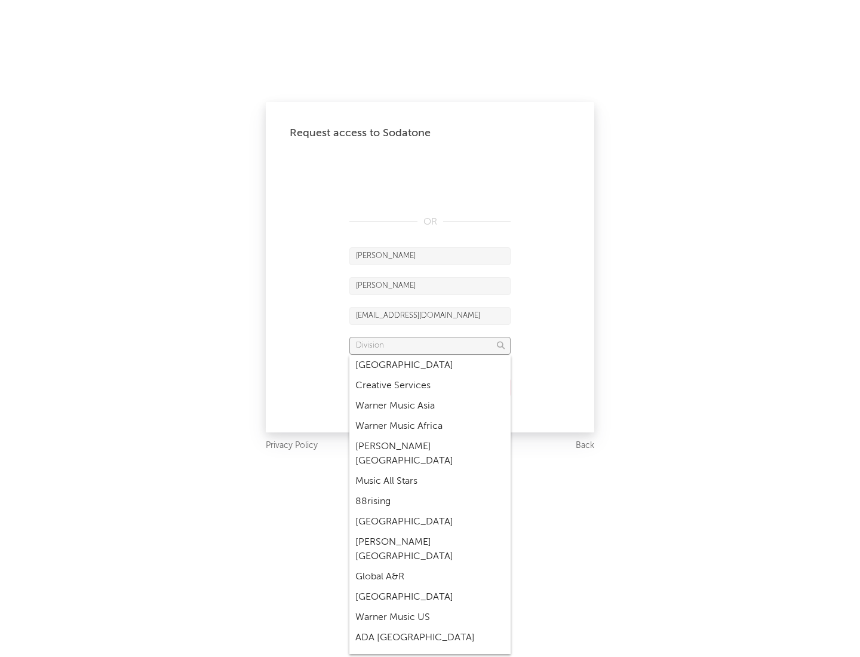 Image resolution: width=860 pixels, height=657 pixels. I want to click on div: Request access to Sodatone, so click(430, 133).